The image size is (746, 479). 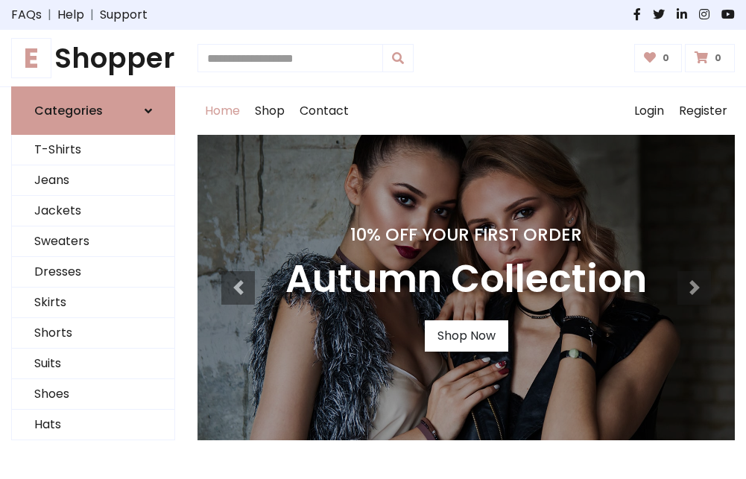 What do you see at coordinates (93, 110) in the screenshot?
I see `a: Categories` at bounding box center [93, 110].